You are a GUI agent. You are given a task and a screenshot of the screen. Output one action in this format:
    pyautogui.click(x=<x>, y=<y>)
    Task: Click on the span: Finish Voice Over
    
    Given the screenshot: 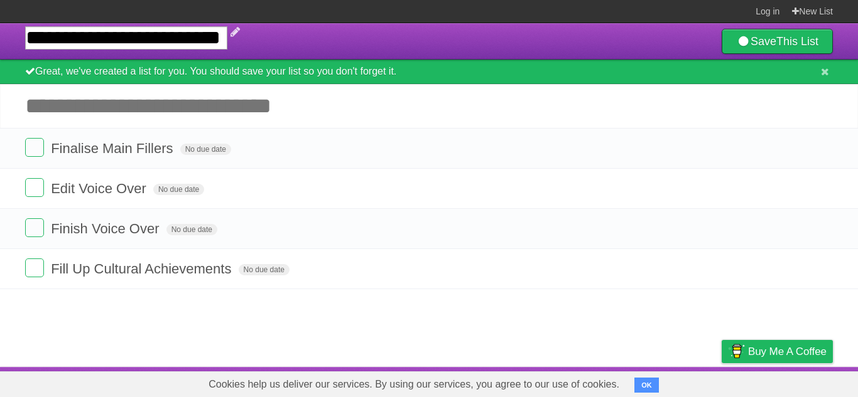 What is the action you would take?
    pyautogui.click(x=106, y=229)
    